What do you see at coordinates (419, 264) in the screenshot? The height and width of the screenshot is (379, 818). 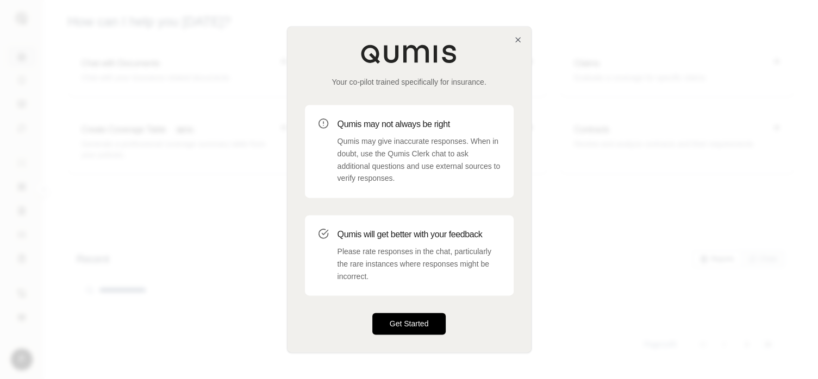 I see `p: Please rate responses in the chat, particularly the rare instances where responses might be incor...` at bounding box center [419, 264].